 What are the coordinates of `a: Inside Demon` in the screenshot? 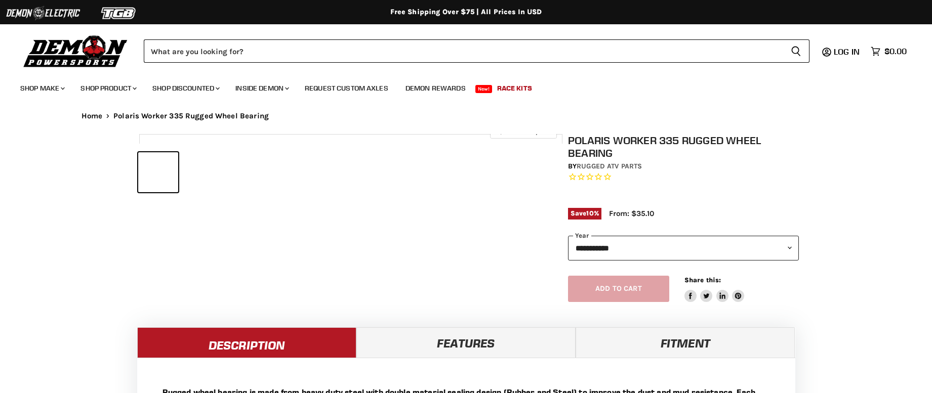 It's located at (261, 88).